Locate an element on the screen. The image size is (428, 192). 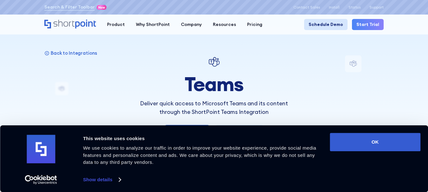
a: Resources is located at coordinates (224, 24).